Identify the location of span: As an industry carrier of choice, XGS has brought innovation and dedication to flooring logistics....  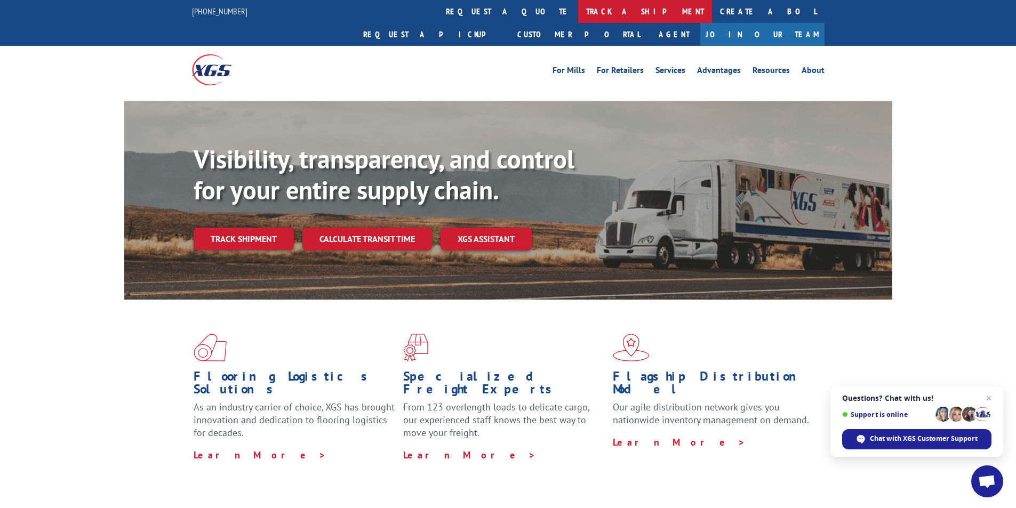
(294, 420).